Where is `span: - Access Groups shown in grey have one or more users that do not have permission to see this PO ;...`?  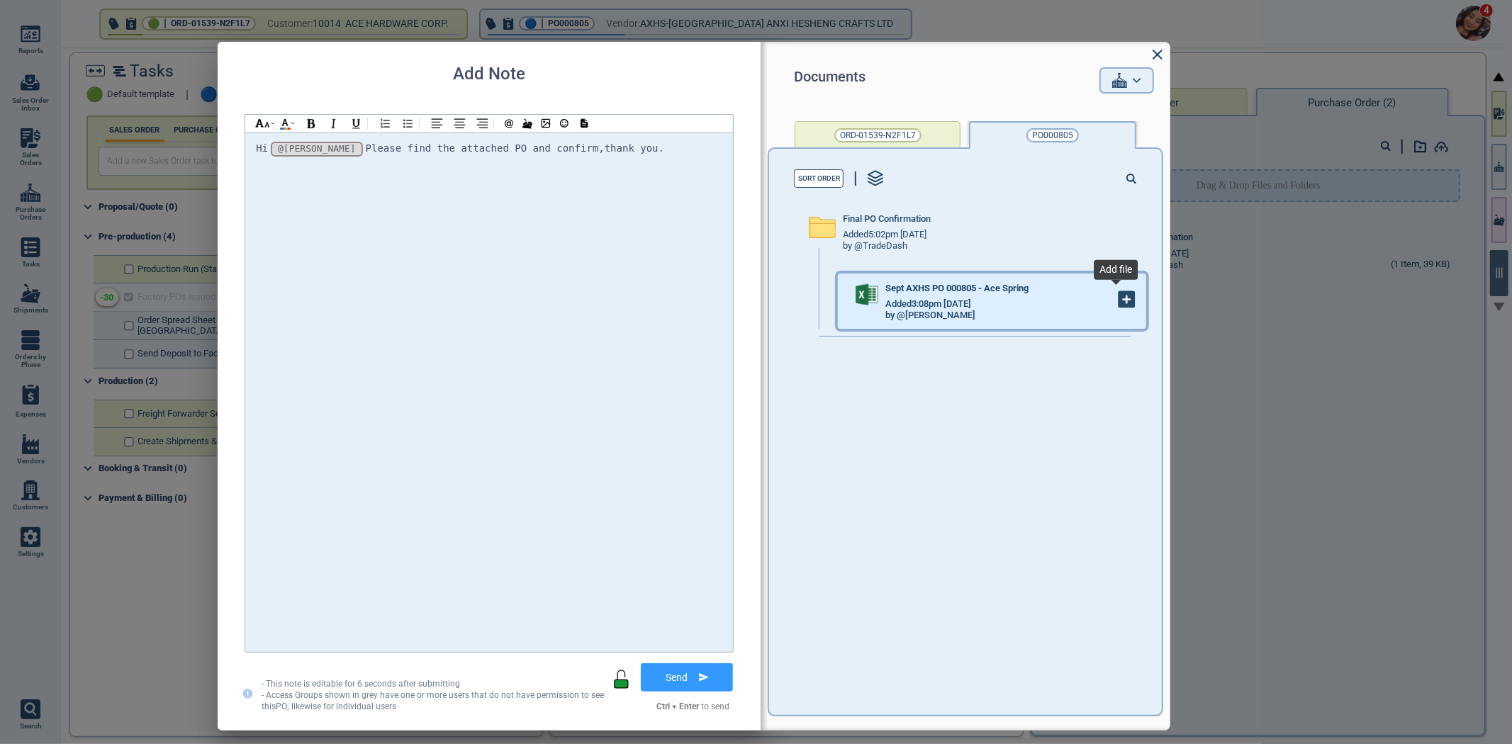 span: - Access Groups shown in grey have one or more users that do not have permission to see this PO ;... is located at coordinates (432, 701).